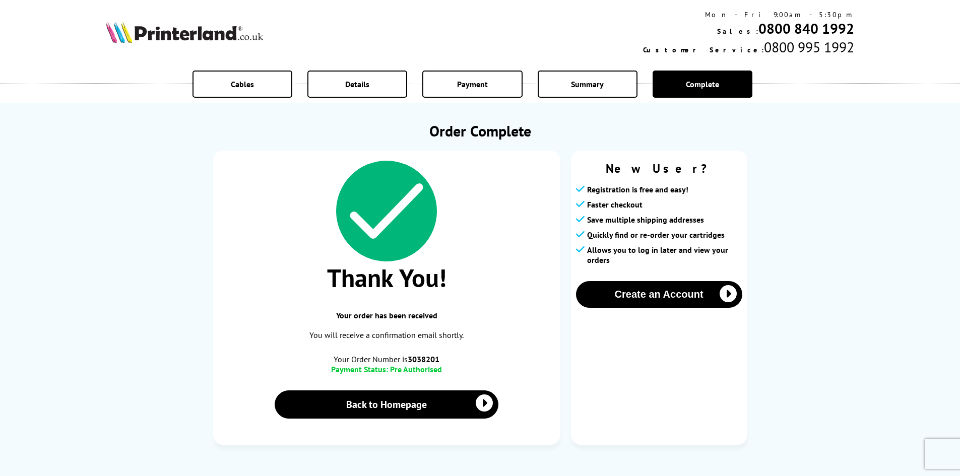  Describe the element at coordinates (806, 28) in the screenshot. I see `b: 0800 840 1992` at that location.